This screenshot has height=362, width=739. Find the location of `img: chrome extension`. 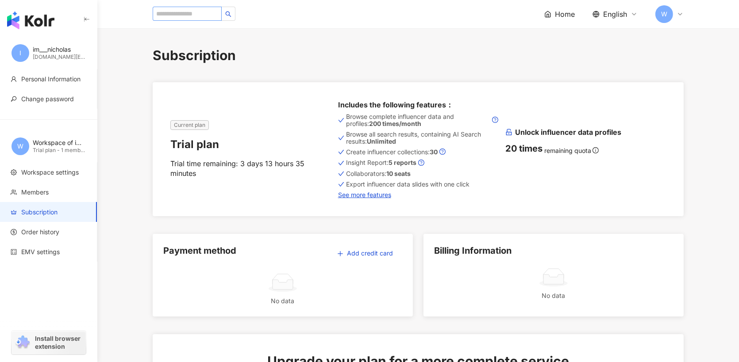

img: chrome extension is located at coordinates (23, 343).